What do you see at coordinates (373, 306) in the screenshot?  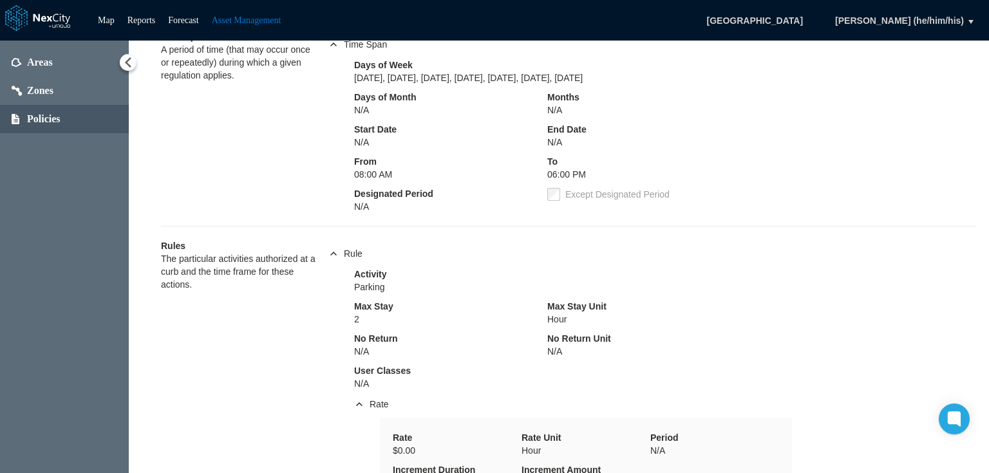 I see `label: Max Stay` at bounding box center [373, 306].